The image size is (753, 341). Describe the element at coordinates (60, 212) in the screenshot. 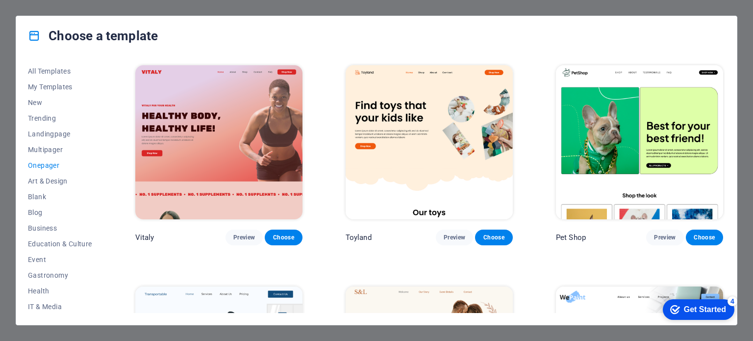

I see `button: Blog` at that location.